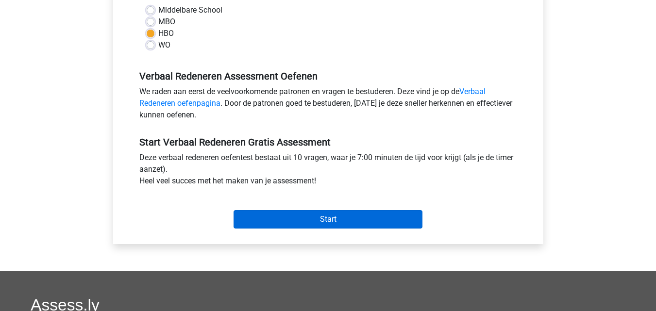  What do you see at coordinates (328, 172) in the screenshot?
I see `div: Deze verbaal redeneren oefentest bestaat uit 10 vragen, waar je 7:00 minuten de tijd voor krijgt ...` at bounding box center [328, 172].